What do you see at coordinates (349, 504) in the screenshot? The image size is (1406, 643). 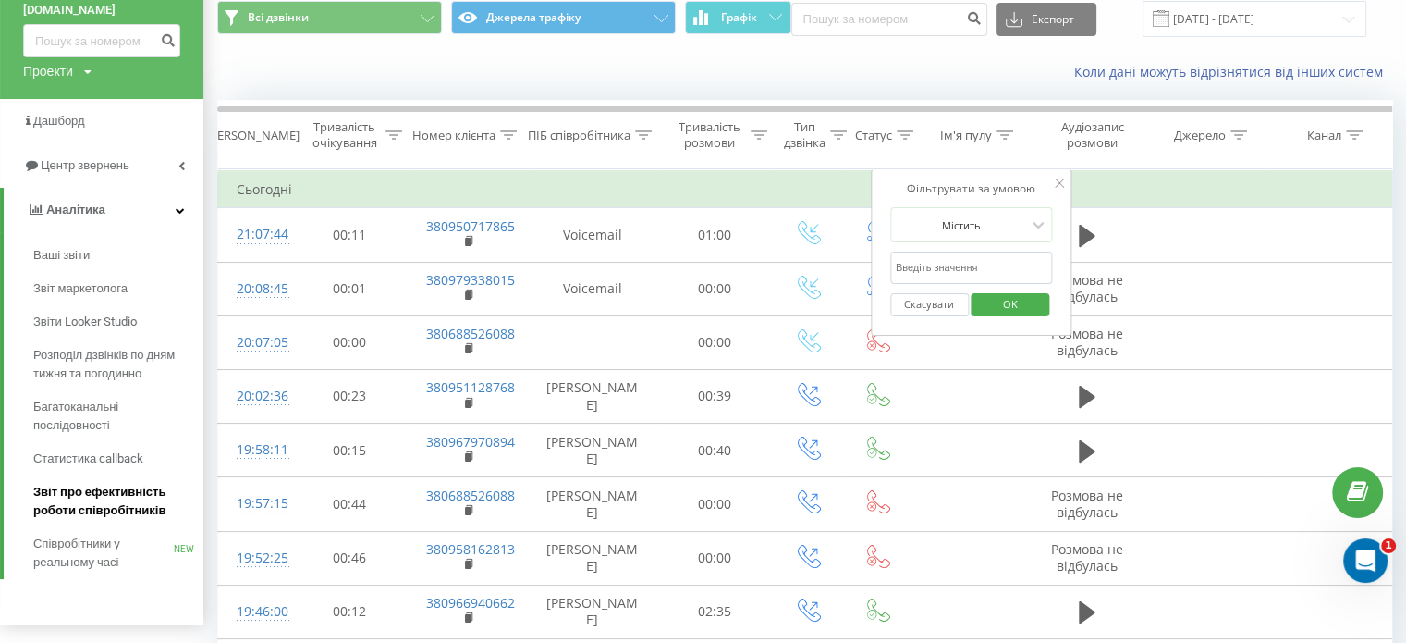 I see `td: 00:44` at bounding box center [349, 504].